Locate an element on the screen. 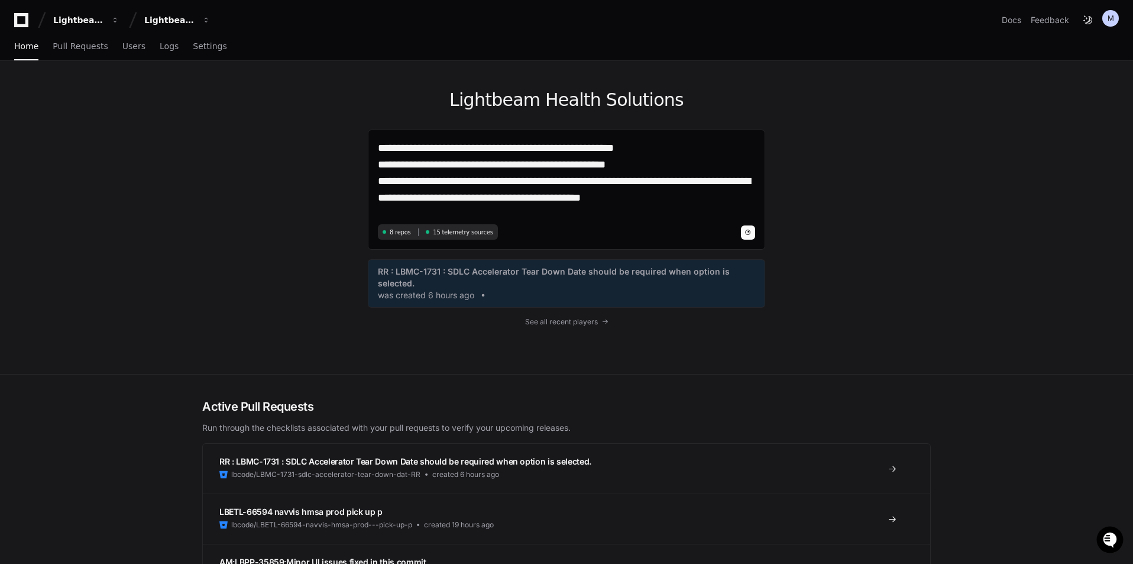 This screenshot has height=564, width=1133. div: Lightbeam Health is located at coordinates (79, 20).